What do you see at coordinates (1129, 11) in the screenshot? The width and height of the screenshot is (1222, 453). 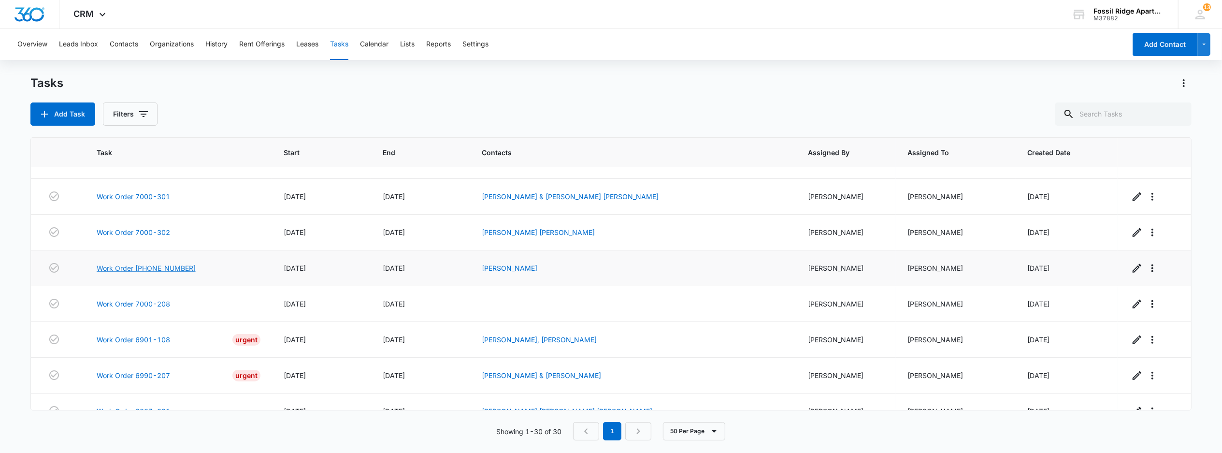 I see `div: account name` at bounding box center [1129, 11].